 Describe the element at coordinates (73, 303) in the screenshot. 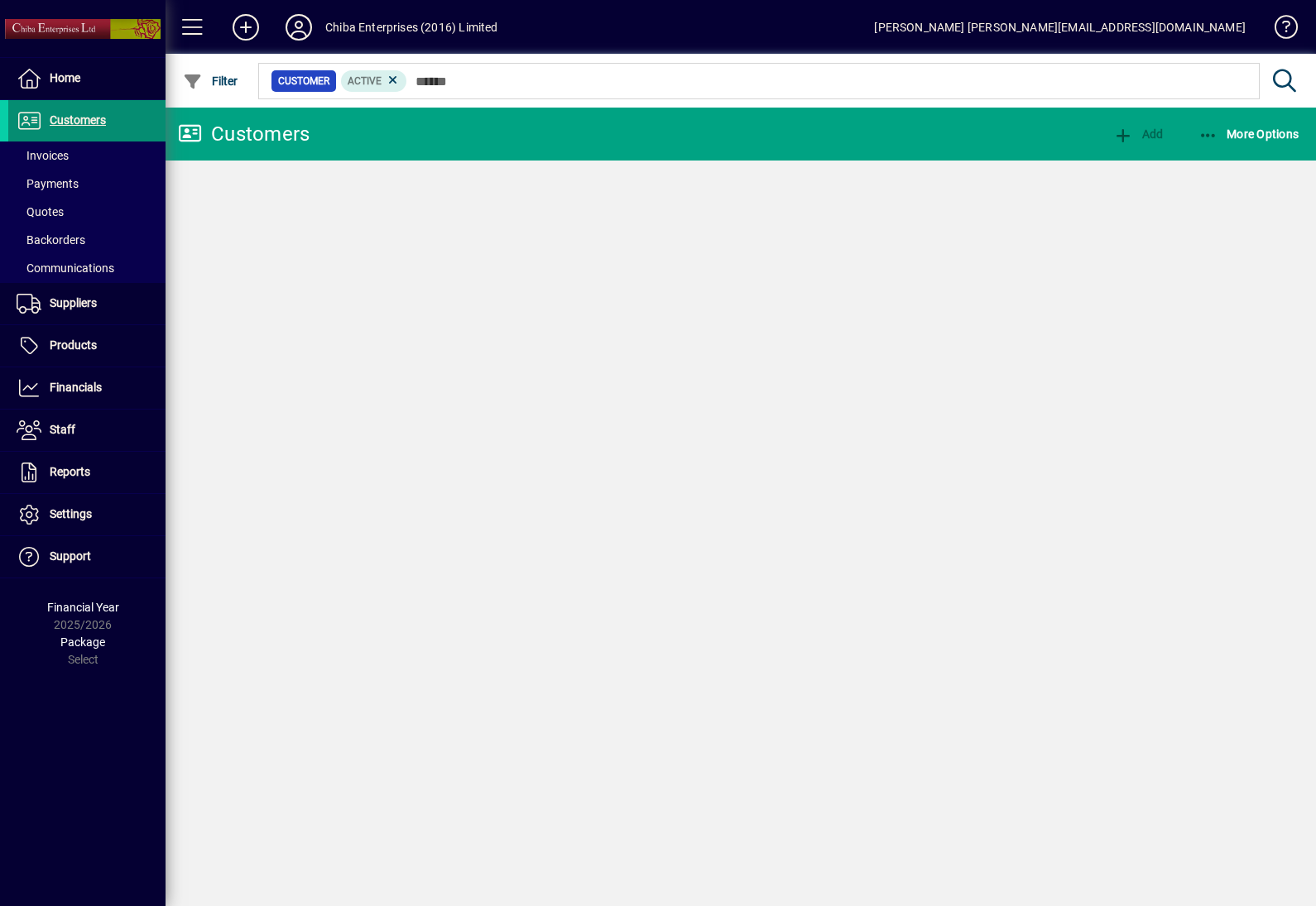

I see `span: Suppliers` at that location.